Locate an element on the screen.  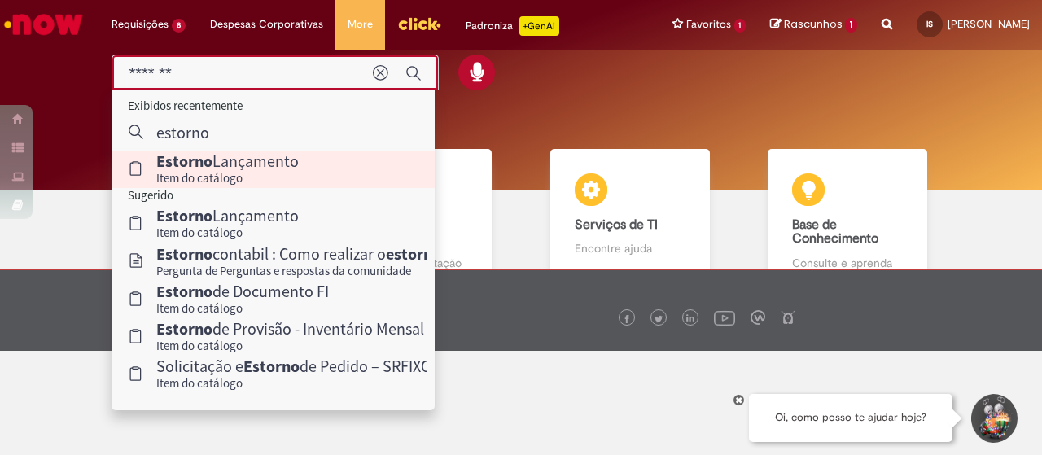
div: Oi, como posso te ajudar hoje? is located at coordinates (850, 417).